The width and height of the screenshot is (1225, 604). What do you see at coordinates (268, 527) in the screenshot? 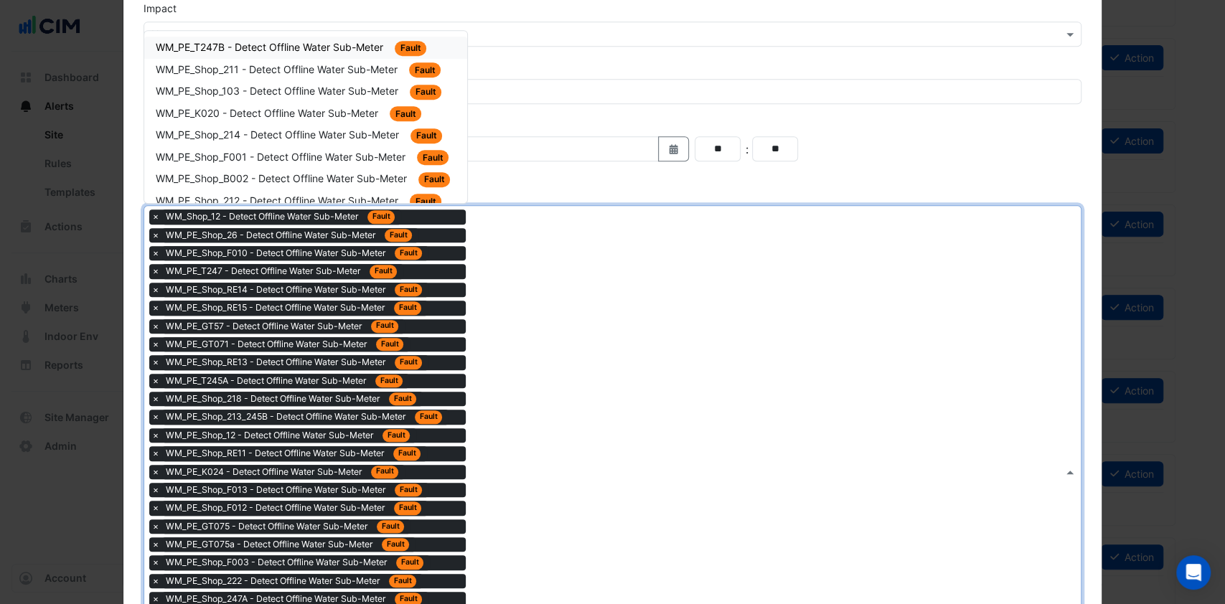
I see `span: WM_PE_GT075 - Detect Offline Water Sub-Meter` at bounding box center [268, 527].